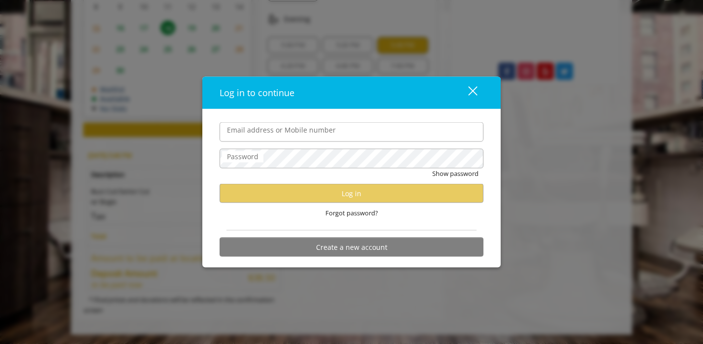  I want to click on button: close dialog, so click(467, 93).